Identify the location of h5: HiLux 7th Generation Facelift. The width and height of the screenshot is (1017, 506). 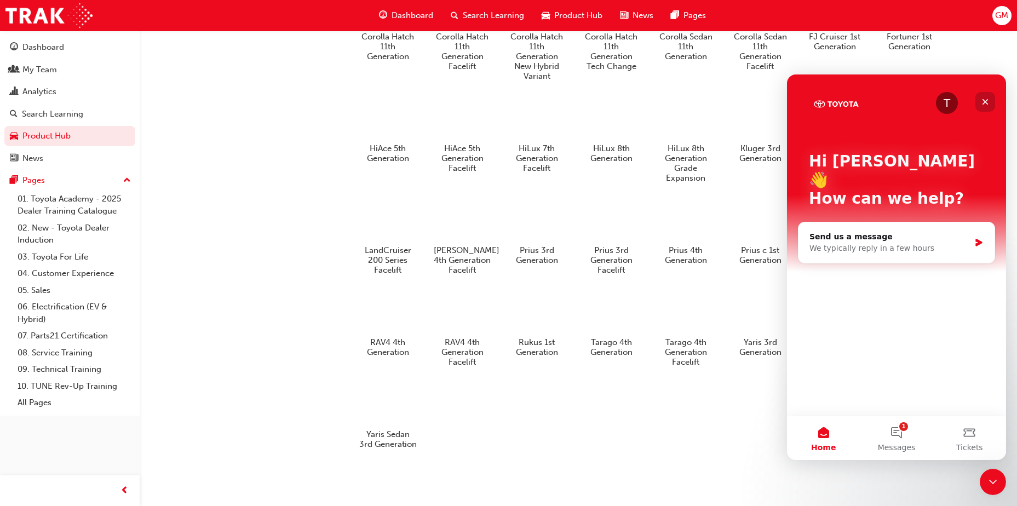
(537, 158).